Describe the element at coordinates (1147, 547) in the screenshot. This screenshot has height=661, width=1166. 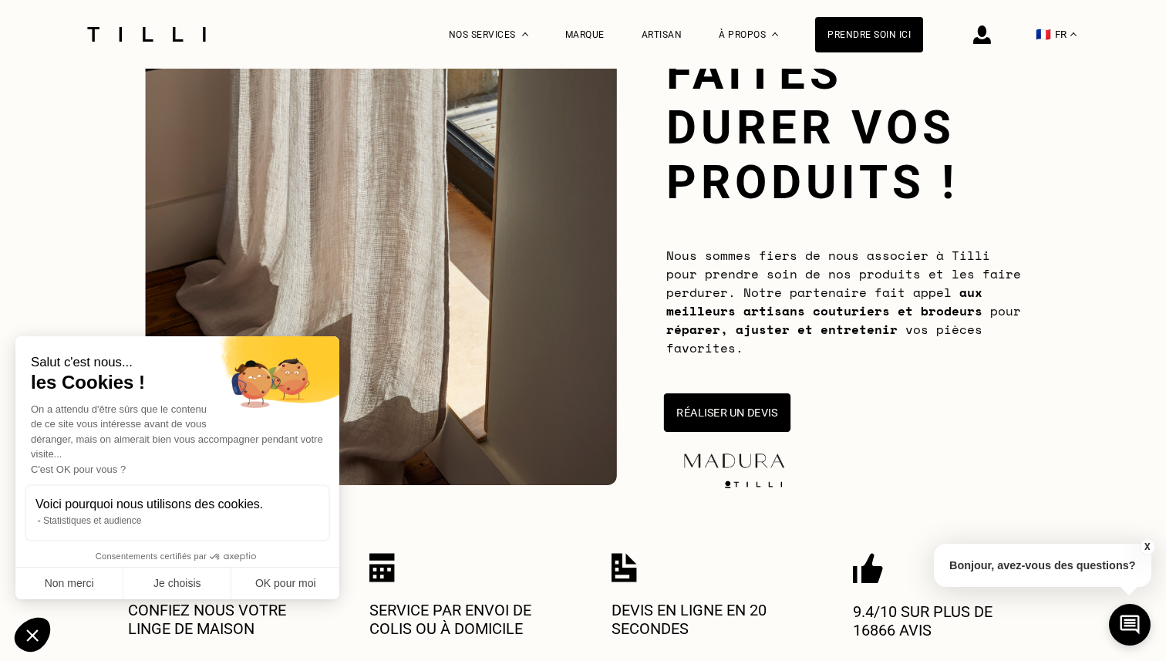
I see `button: X` at that location.